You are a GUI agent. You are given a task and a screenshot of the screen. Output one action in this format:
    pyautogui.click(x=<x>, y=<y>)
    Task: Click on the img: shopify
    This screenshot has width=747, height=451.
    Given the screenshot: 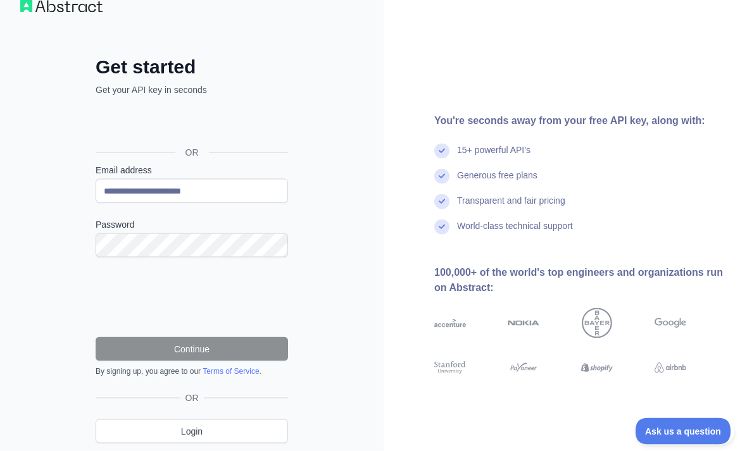 What is the action you would take?
    pyautogui.click(x=597, y=368)
    